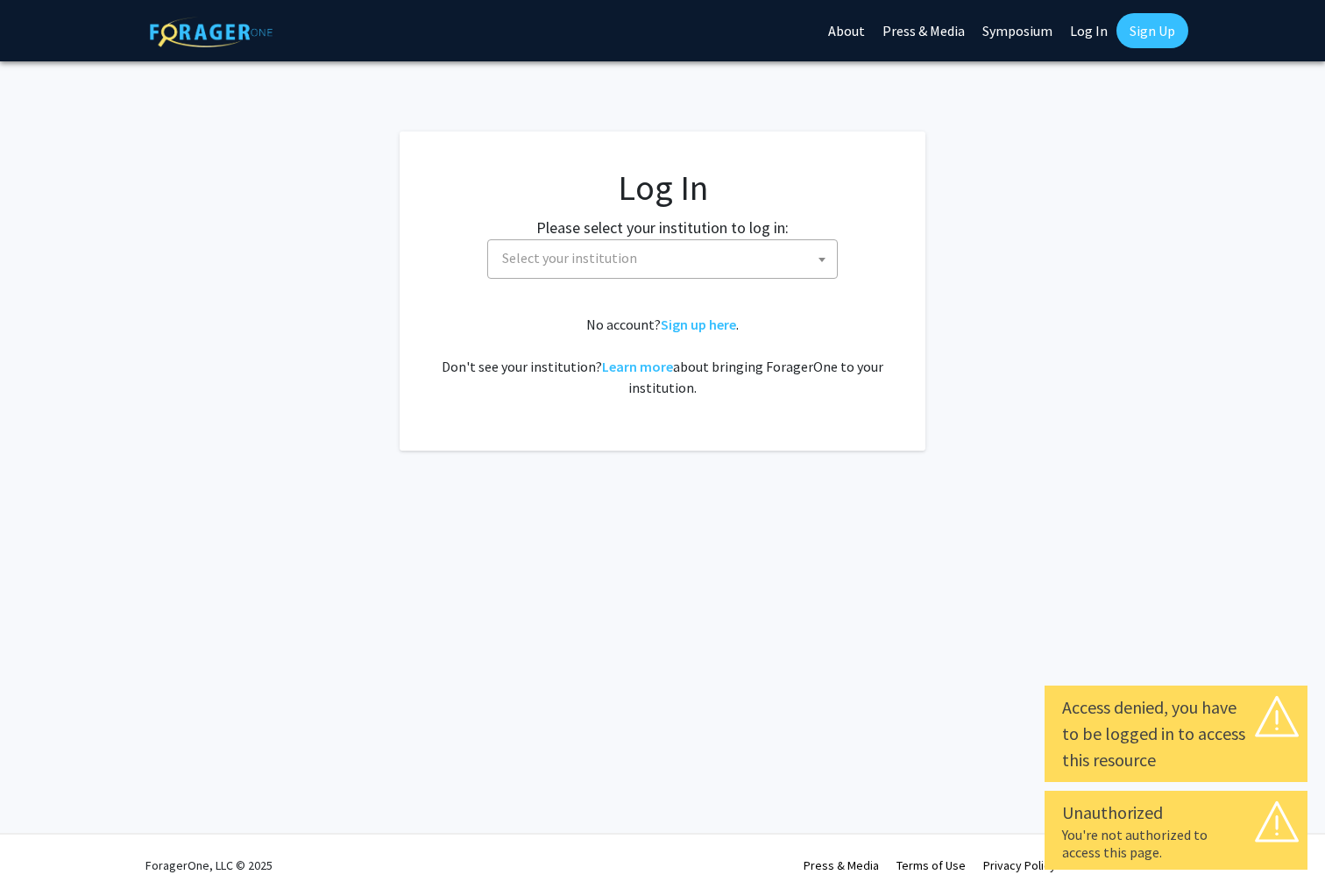 The height and width of the screenshot is (896, 1325). What do you see at coordinates (211, 32) in the screenshot?
I see `img: ForagerOne Logo` at bounding box center [211, 32].